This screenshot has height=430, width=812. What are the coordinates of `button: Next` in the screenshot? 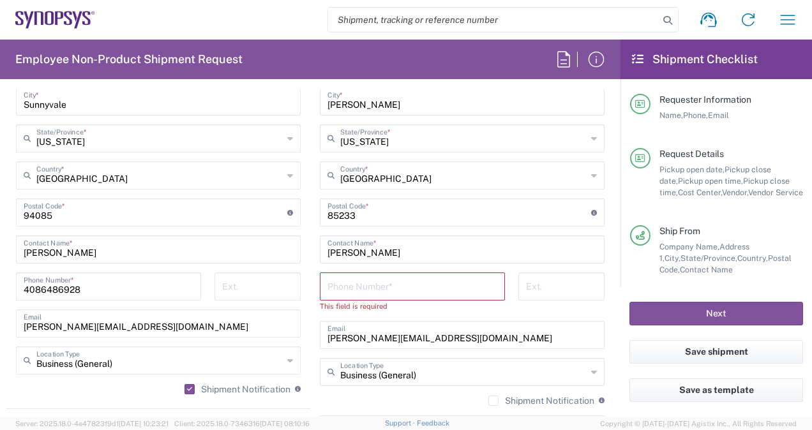 It's located at (716, 313).